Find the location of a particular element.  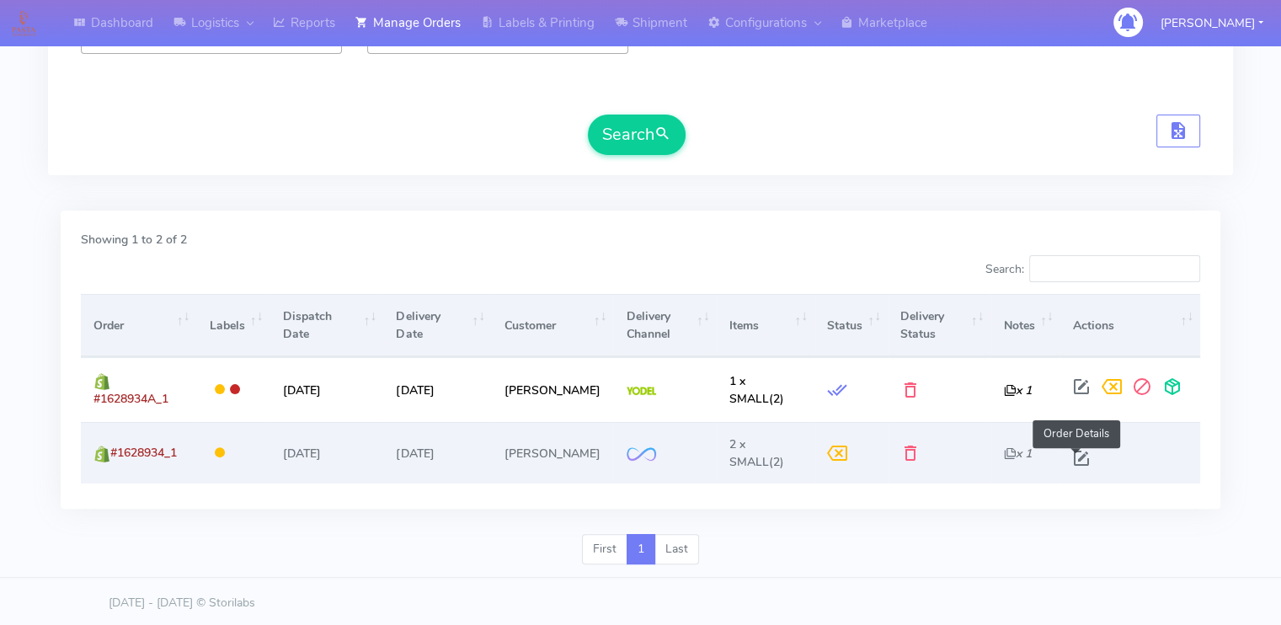

span: 2 x SMALL is located at coordinates (749, 453).